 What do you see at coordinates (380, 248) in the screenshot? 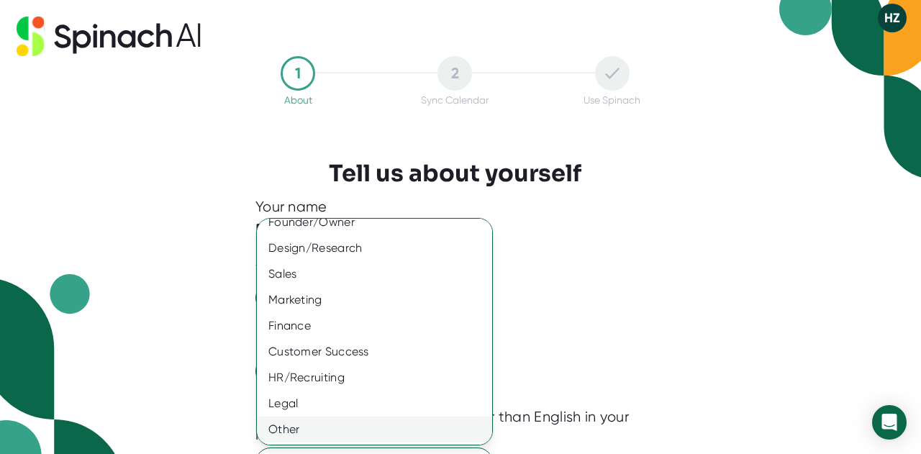
I see `div: Design/Research` at bounding box center [380, 248].